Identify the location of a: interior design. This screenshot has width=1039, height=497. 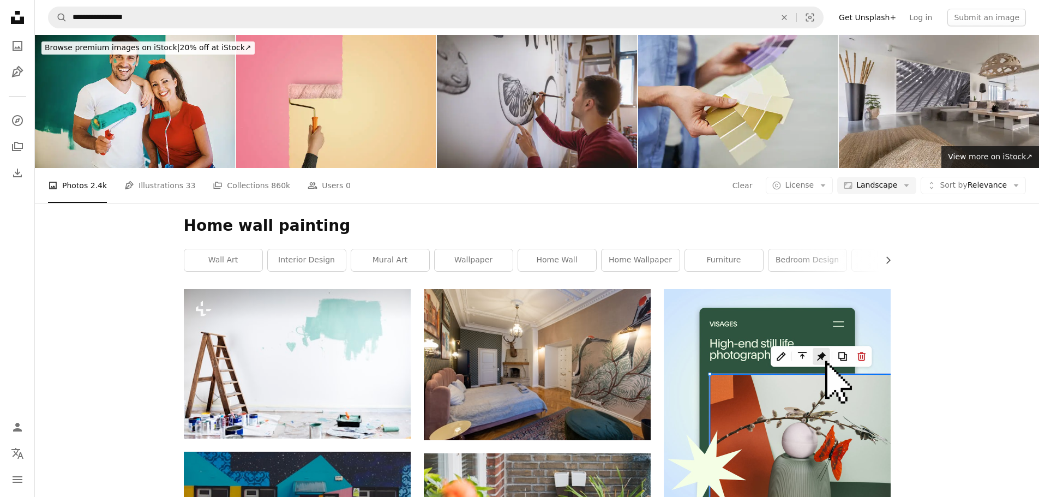
(307, 260).